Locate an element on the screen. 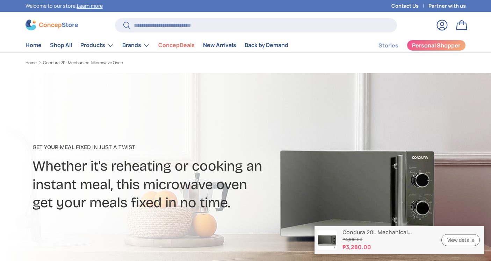  nav: Primary is located at coordinates (157, 45).